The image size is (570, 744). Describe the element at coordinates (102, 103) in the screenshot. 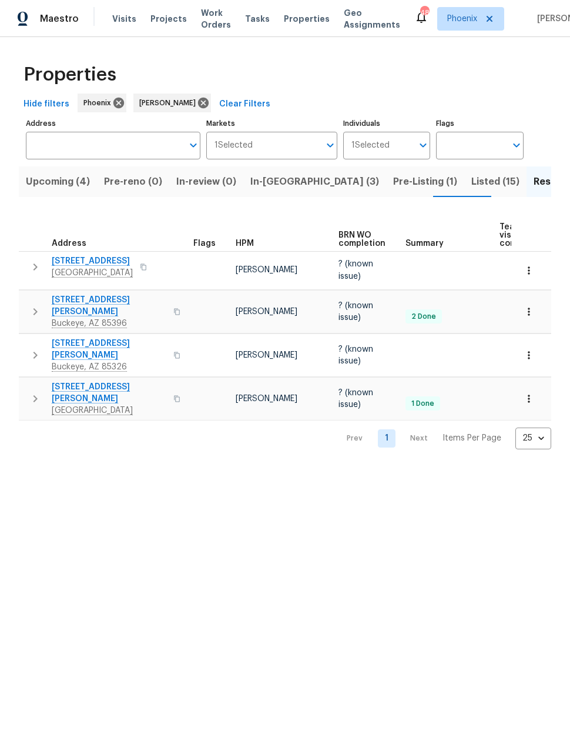

I see `div: Phoenix` at that location.